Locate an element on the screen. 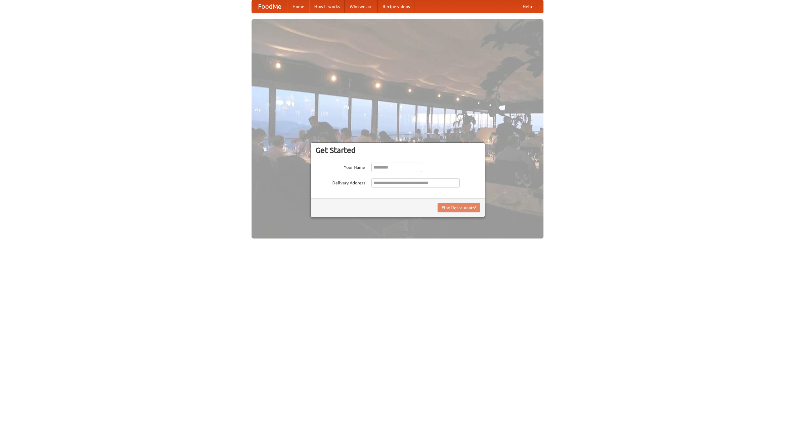  a: FoodMe is located at coordinates (270, 7).